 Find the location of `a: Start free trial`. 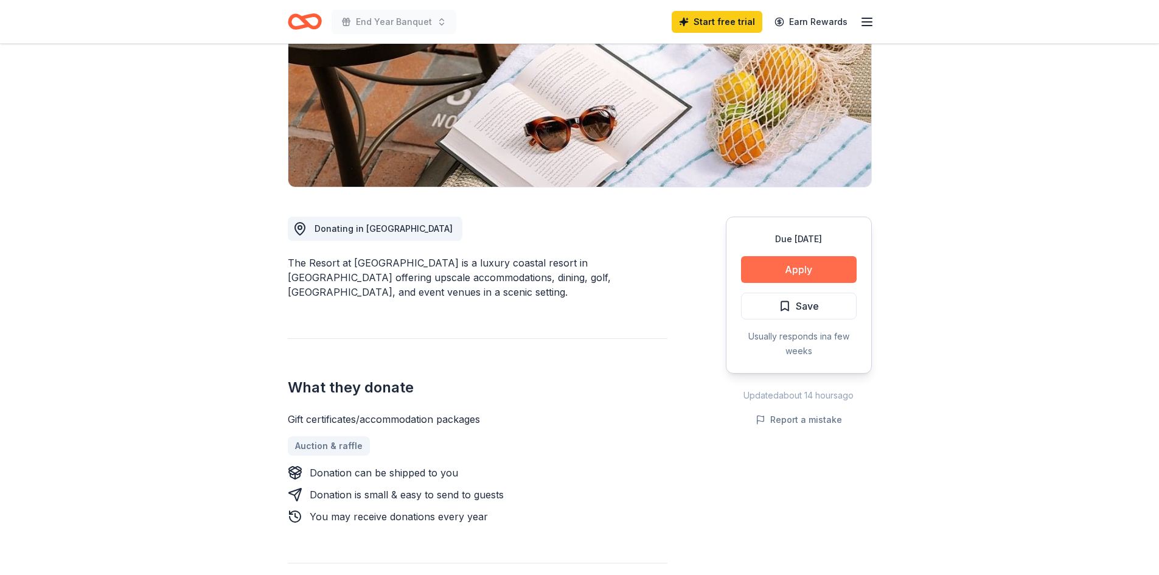

a: Start free trial is located at coordinates (717, 22).